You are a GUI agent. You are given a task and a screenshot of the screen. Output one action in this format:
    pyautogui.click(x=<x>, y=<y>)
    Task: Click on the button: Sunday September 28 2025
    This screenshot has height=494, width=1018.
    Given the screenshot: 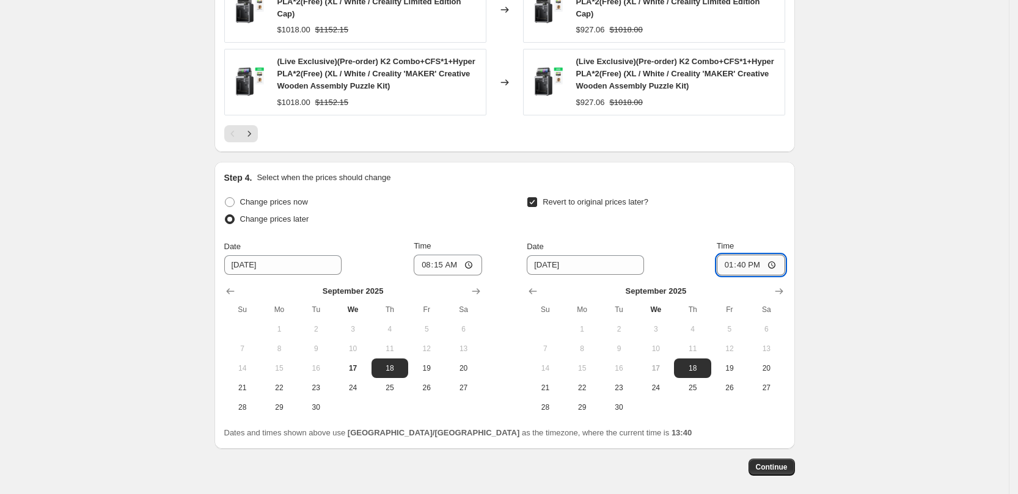 What is the action you would take?
    pyautogui.click(x=242, y=407)
    